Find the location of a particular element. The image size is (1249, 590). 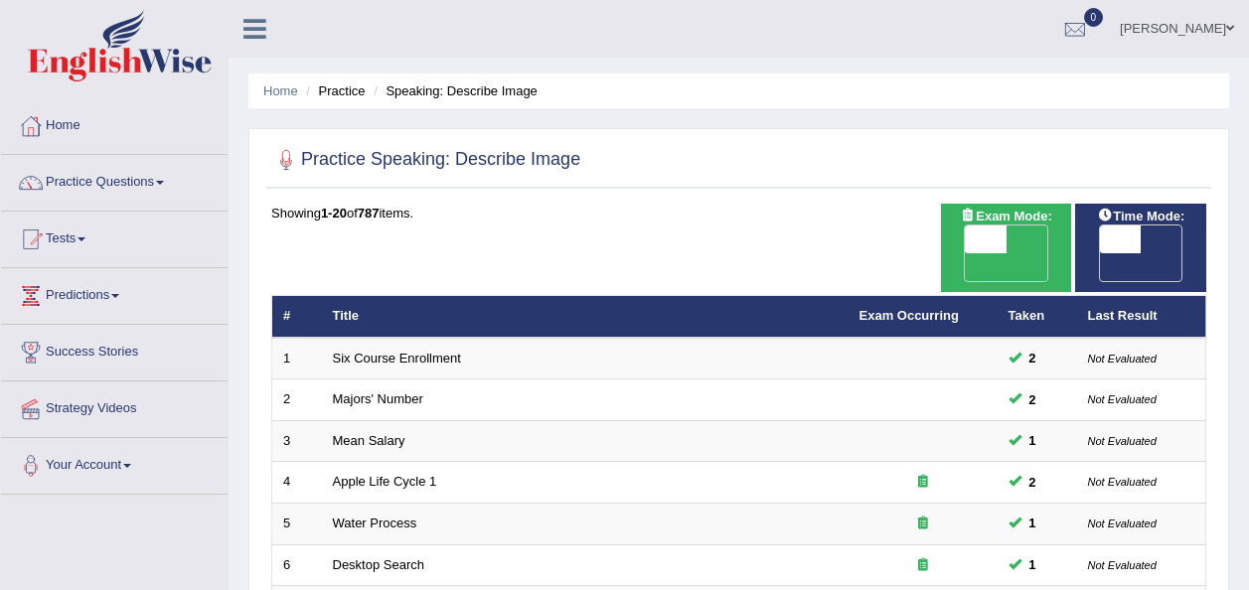

span: Time Mode: is located at coordinates (1140, 216).